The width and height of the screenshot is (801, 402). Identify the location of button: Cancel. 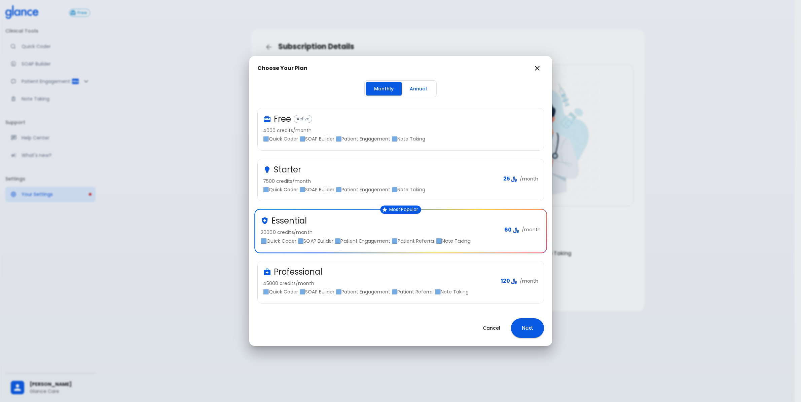
(491, 328).